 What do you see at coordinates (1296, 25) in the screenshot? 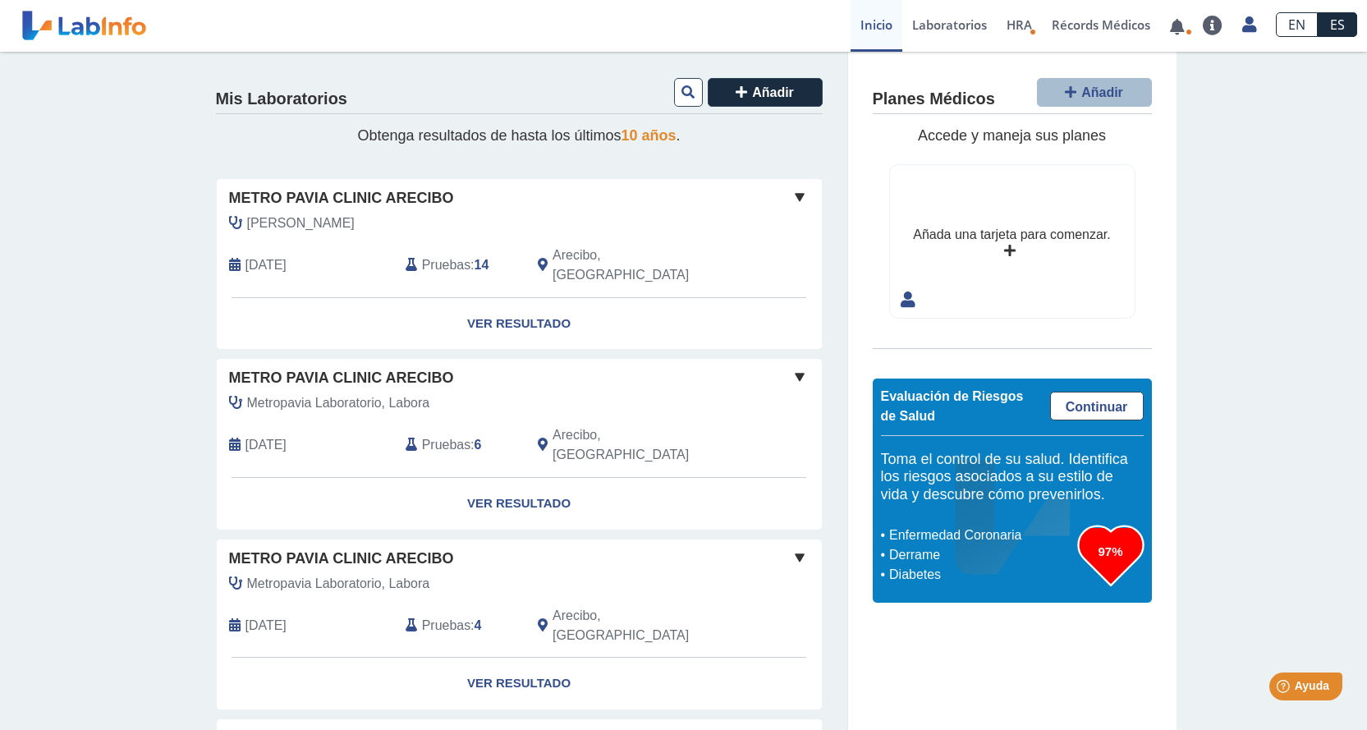
I see `a: EN` at bounding box center [1296, 25].